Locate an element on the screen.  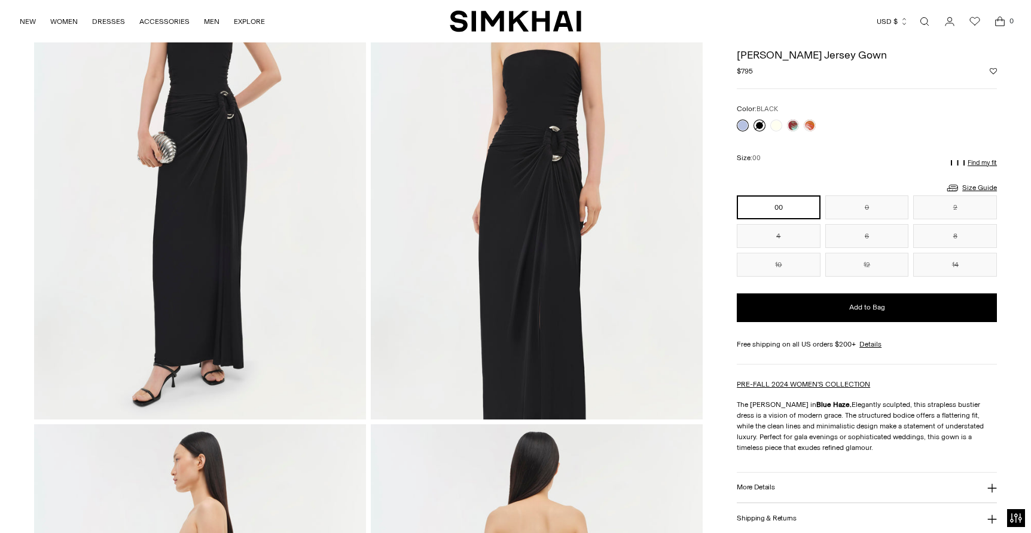
a: Details is located at coordinates (870, 344).